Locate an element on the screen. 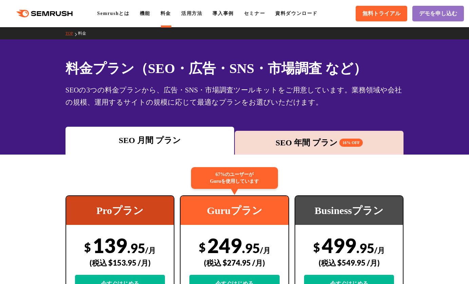 This screenshot has height=284, width=469. a: 機能 is located at coordinates (145, 13).